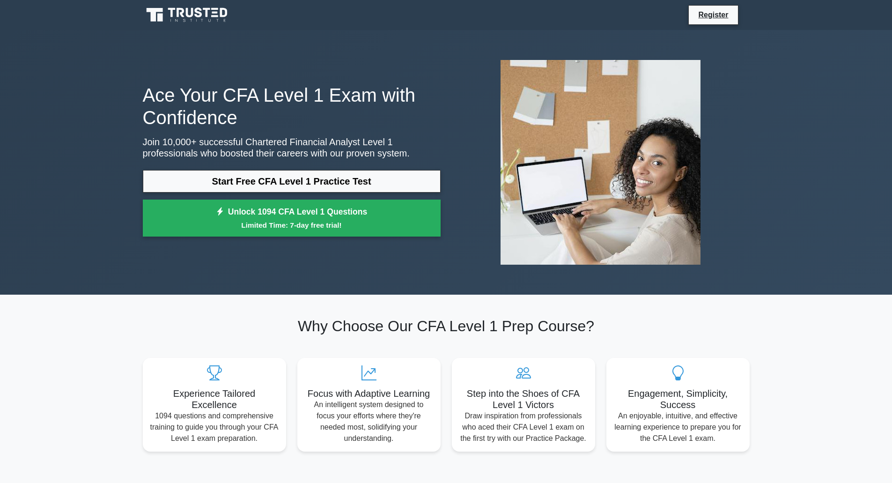 This screenshot has height=483, width=892. What do you see at coordinates (713, 15) in the screenshot?
I see `a: Register` at bounding box center [713, 15].